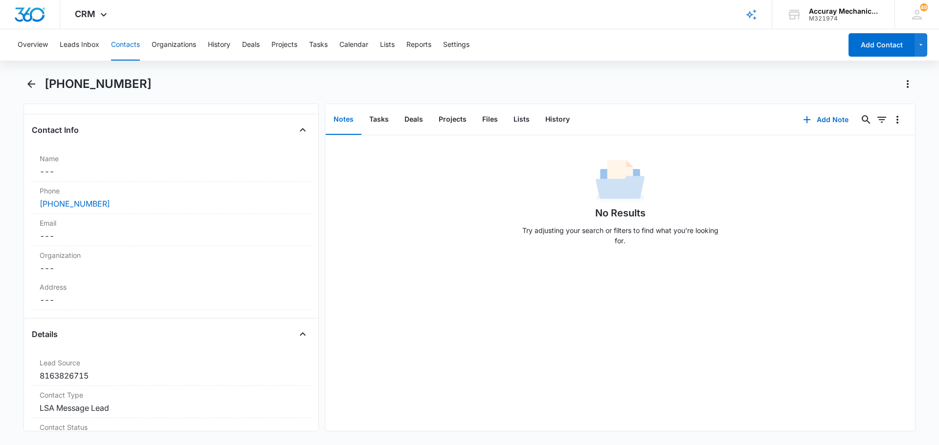 This screenshot has height=445, width=939. What do you see at coordinates (490, 120) in the screenshot?
I see `button: Files` at bounding box center [490, 120].